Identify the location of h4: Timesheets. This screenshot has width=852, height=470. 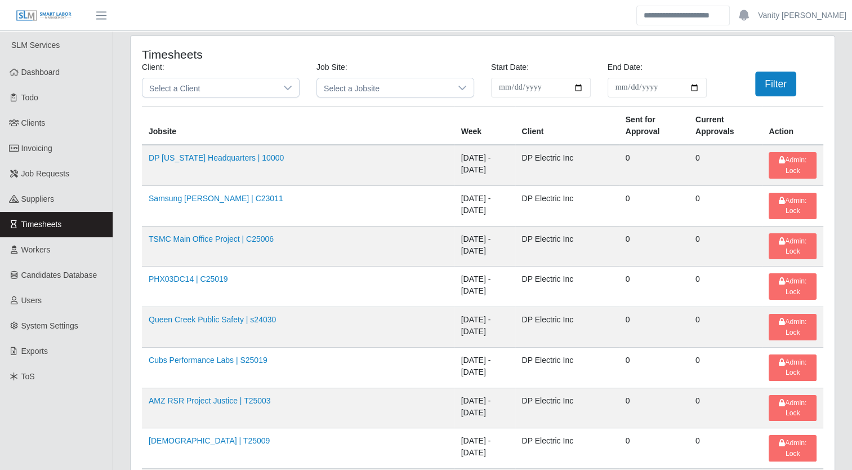
(279, 54).